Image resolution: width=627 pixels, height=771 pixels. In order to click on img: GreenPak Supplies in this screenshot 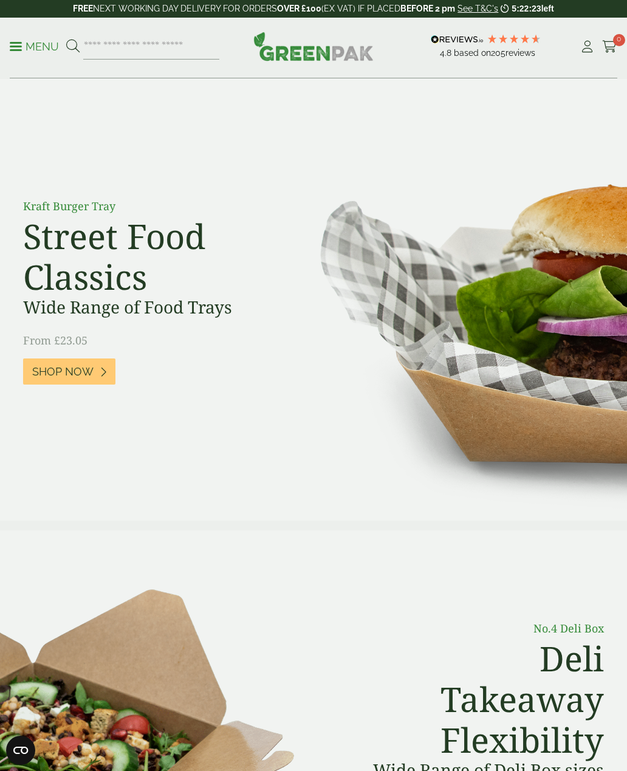, I will do `click(314, 46)`.